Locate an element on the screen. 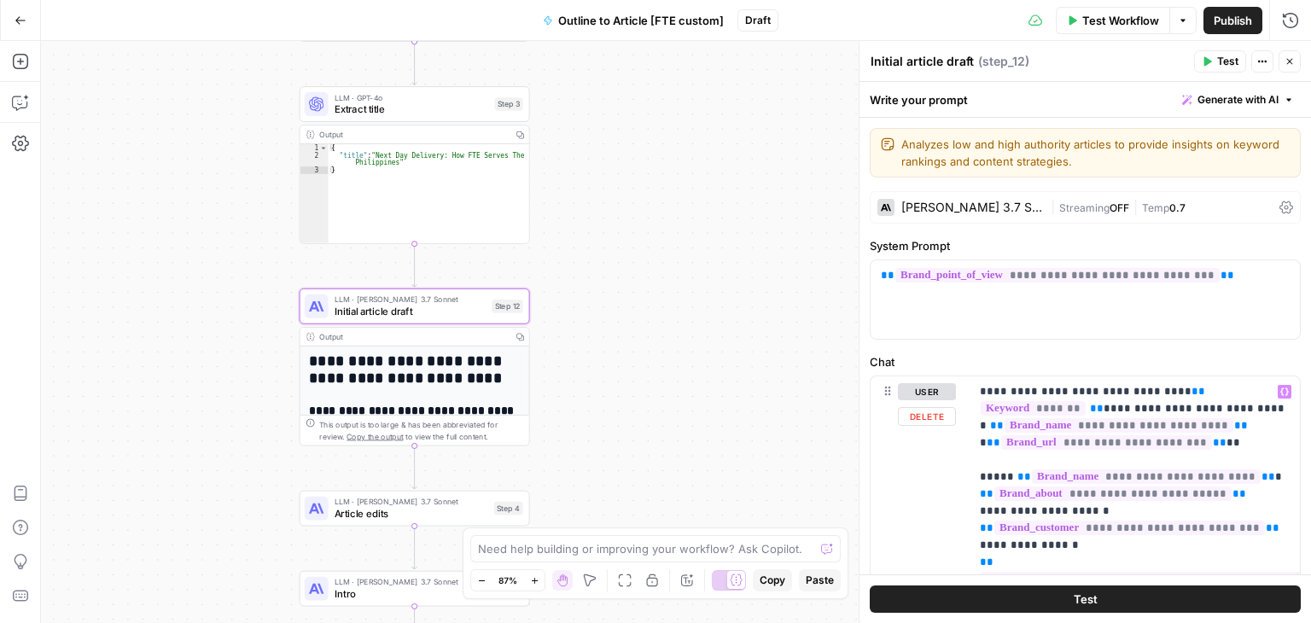 Image resolution: width=1311 pixels, height=623 pixels. span: Initial article draft is located at coordinates (411, 311).